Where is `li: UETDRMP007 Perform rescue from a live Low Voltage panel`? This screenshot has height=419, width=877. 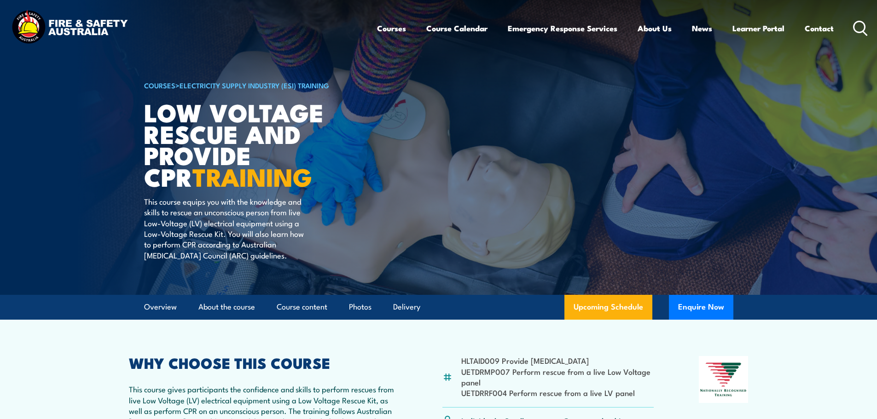 li: UETDRMP007 Perform rescue from a live Low Voltage panel is located at coordinates (557, 377).